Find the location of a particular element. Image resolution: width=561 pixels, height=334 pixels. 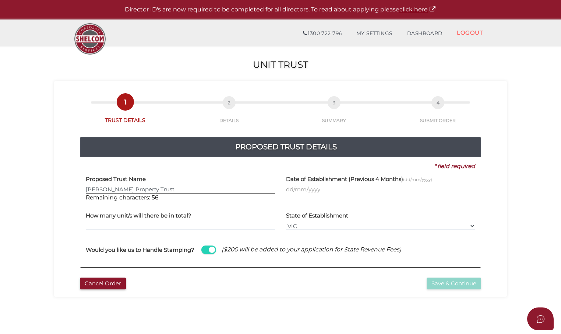

a: LOGOUT is located at coordinates (470, 32).